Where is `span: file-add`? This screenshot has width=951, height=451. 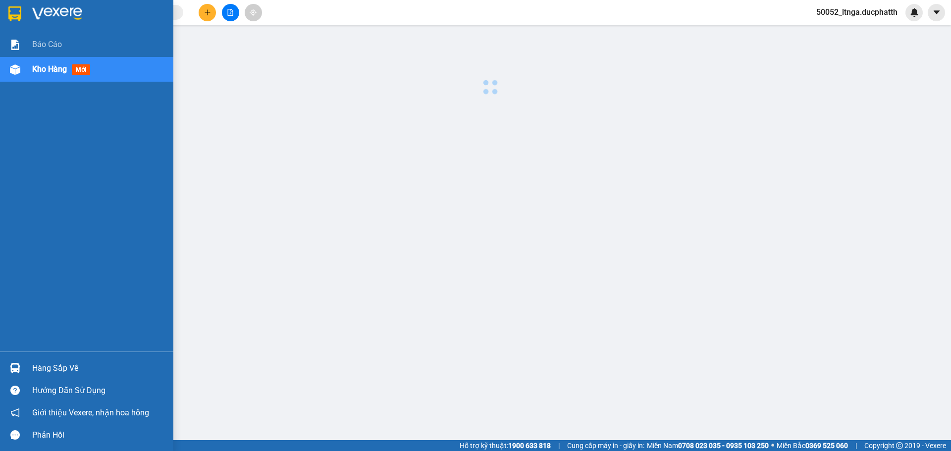 span: file-add is located at coordinates (230, 12).